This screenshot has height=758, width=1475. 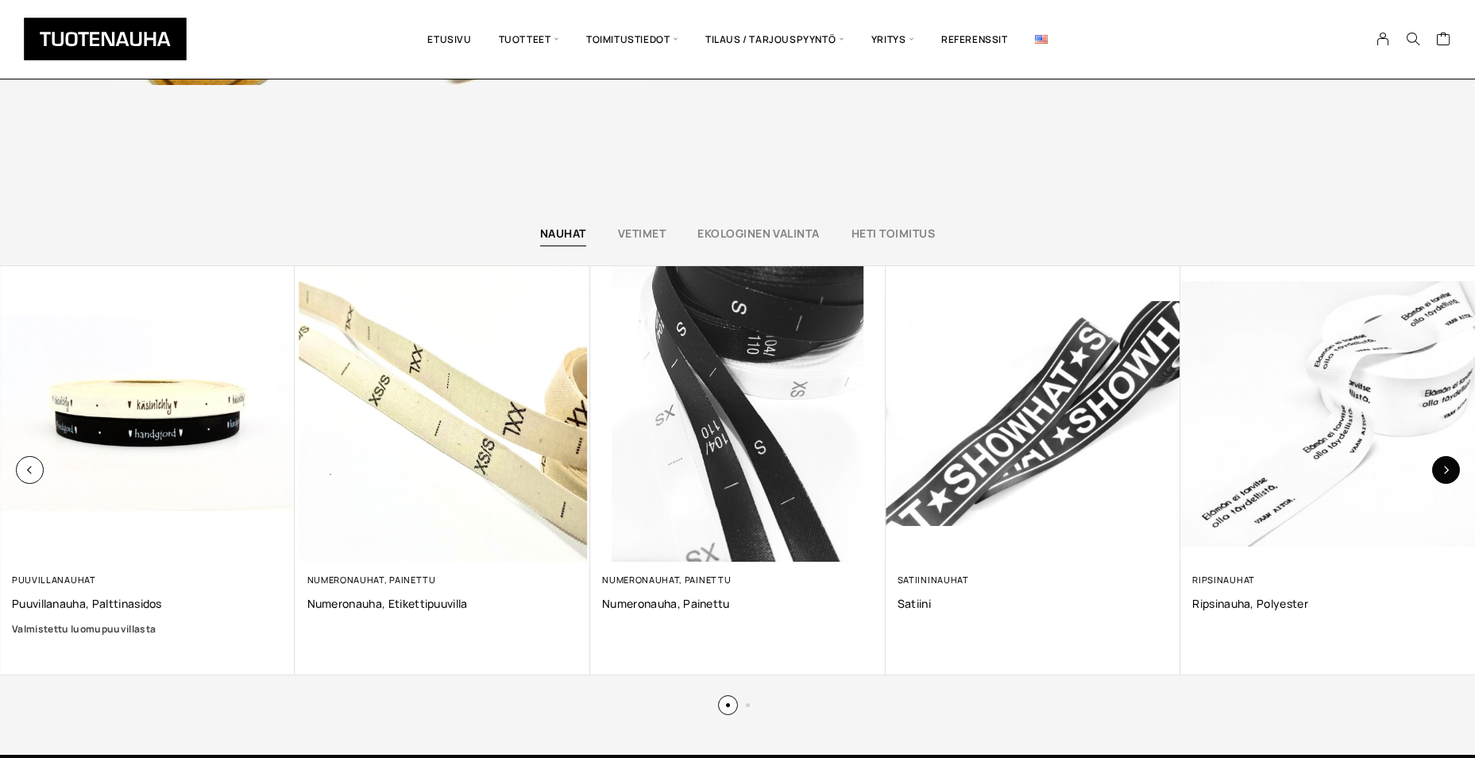 What do you see at coordinates (738, 603) in the screenshot?
I see `a: Numeronauha, painettu` at bounding box center [738, 603].